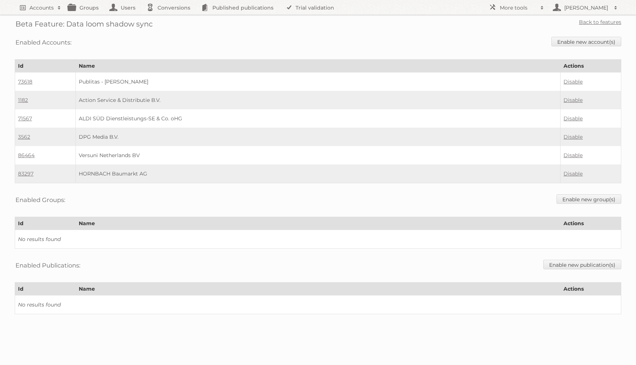 The image size is (636, 365). I want to click on a: Enable new publication(s), so click(582, 265).